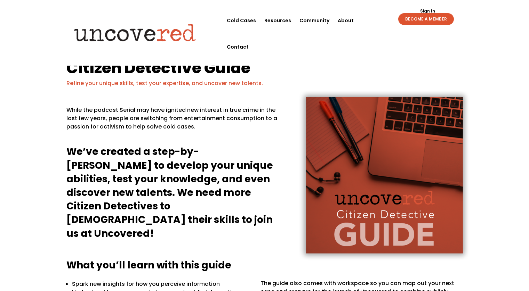 The image size is (529, 291). I want to click on p: Spark new insights for how you perceive information, so click(161, 284).